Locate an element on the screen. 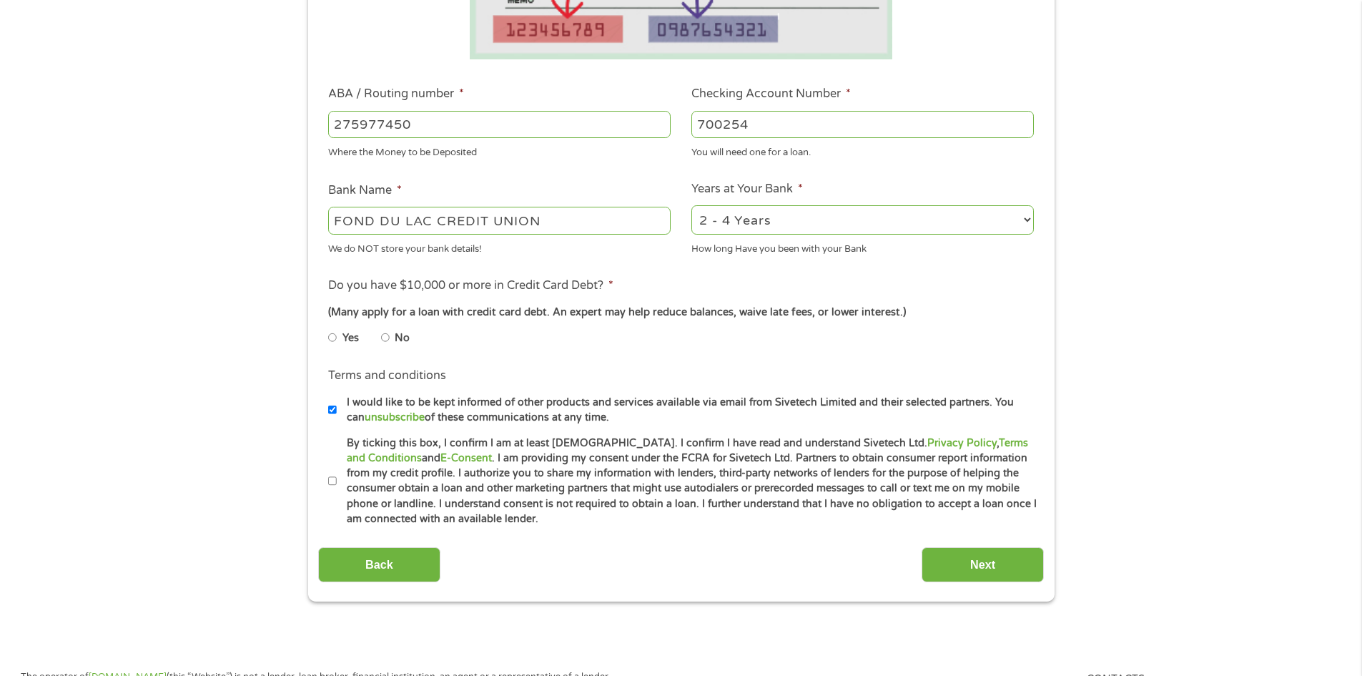 The image size is (1362, 676). label: I would like to be kept informed of other products and services available via email from Sivetech... is located at coordinates (687, 410).